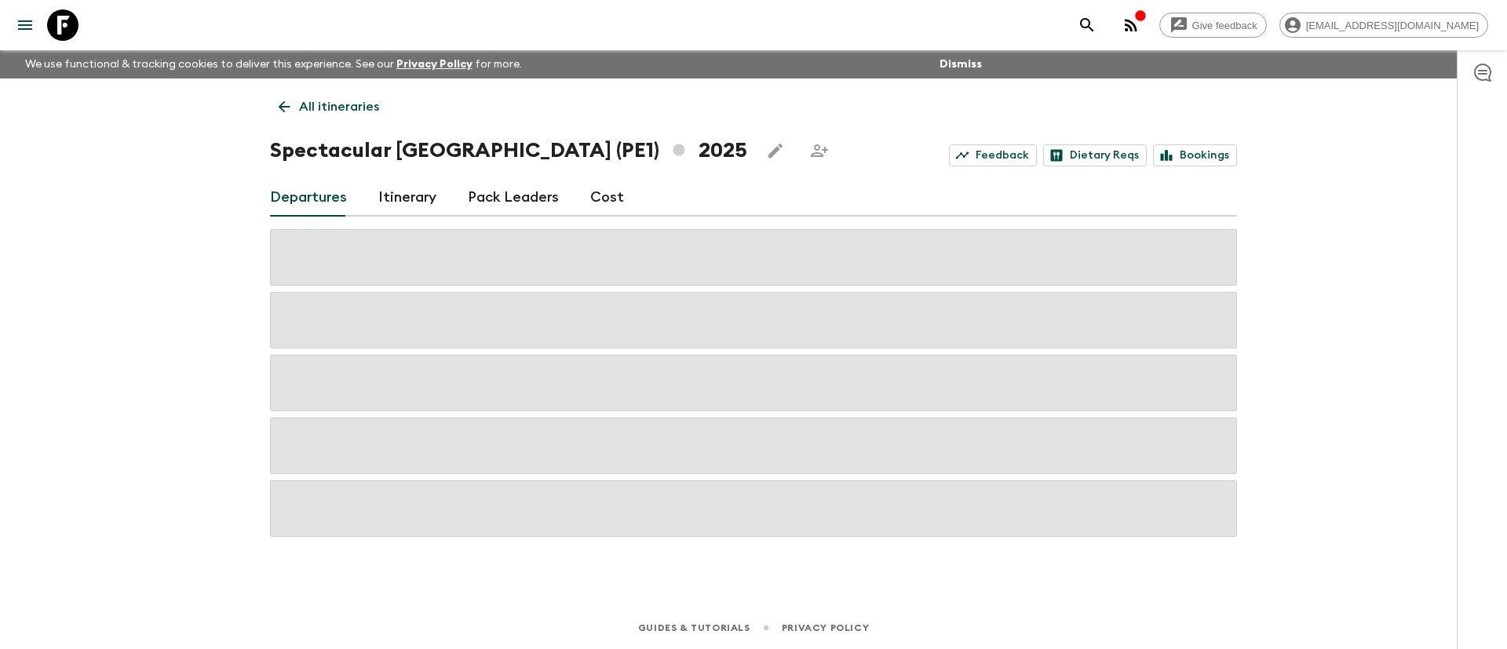  Describe the element at coordinates (1087, 25) in the screenshot. I see `button: search adventures` at that location.